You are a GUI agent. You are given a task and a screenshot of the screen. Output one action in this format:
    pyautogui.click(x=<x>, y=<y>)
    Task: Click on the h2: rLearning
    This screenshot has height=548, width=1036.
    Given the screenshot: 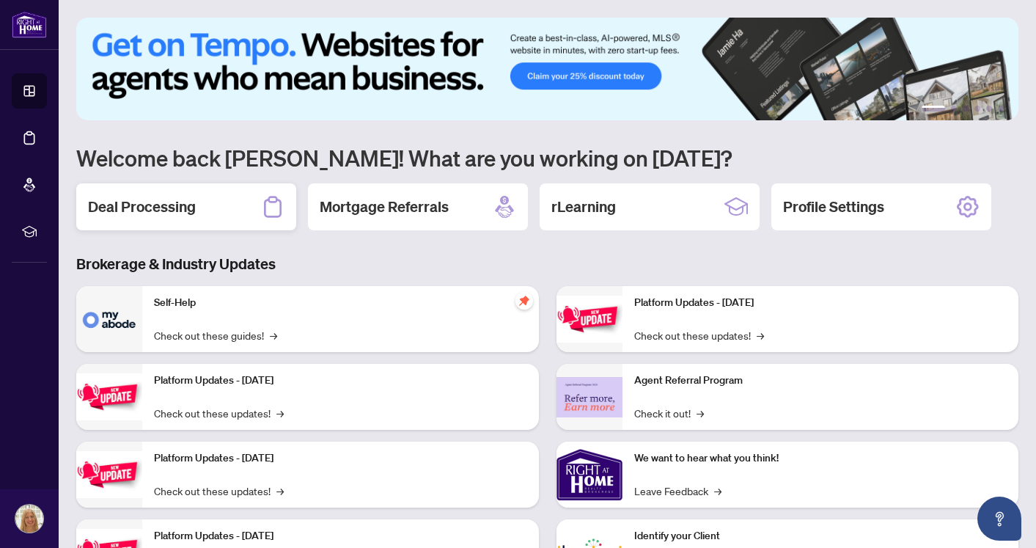 What is the action you would take?
    pyautogui.click(x=584, y=207)
    